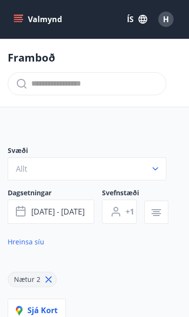 Image resolution: width=189 pixels, height=317 pixels. I want to click on button: +1, so click(119, 212).